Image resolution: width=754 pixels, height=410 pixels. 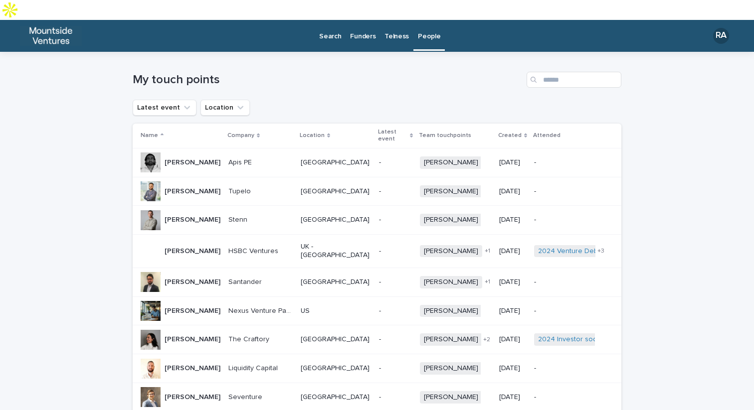 What do you see at coordinates (574, 80) in the screenshot?
I see `div: Search` at bounding box center [574, 80].